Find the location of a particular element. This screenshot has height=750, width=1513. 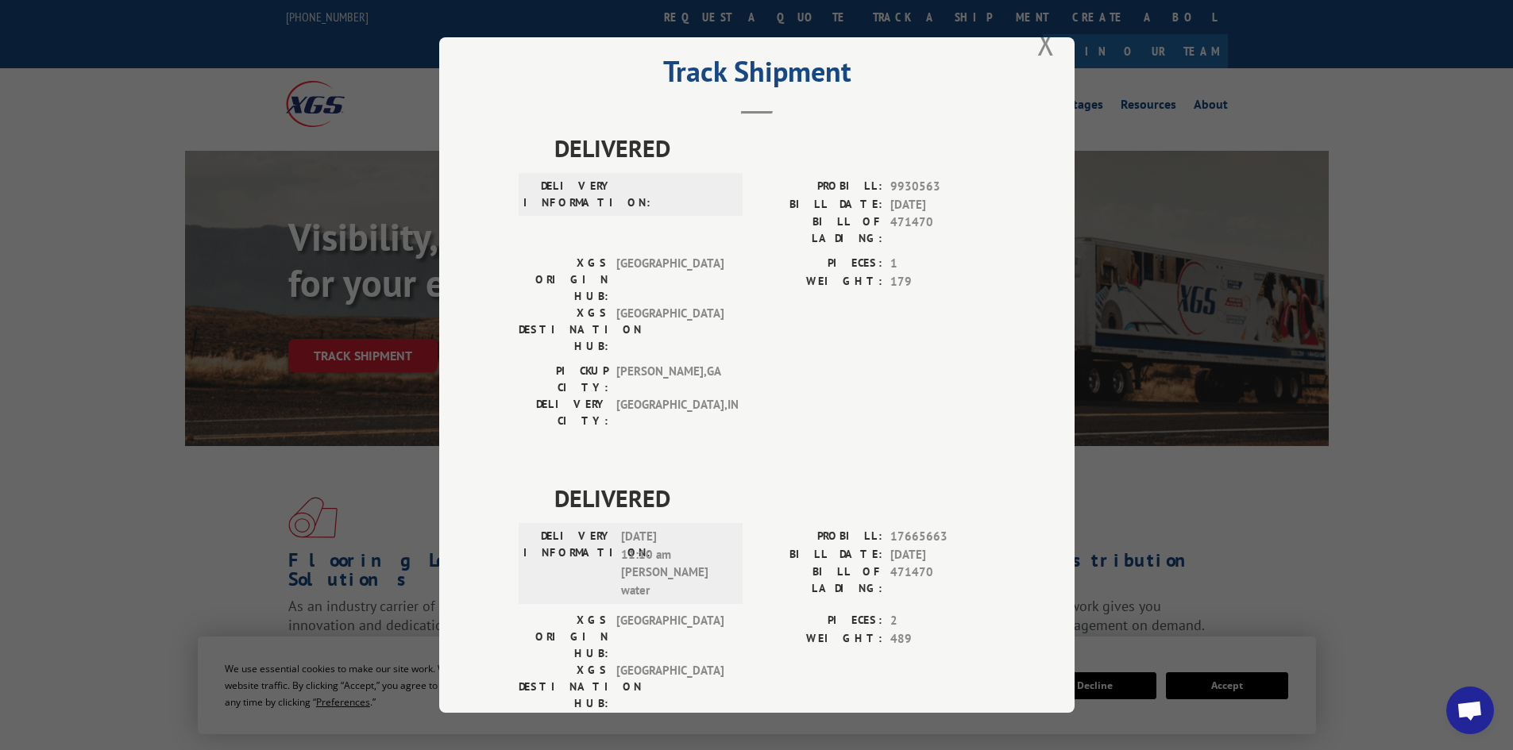

label: DELIVERY CITY: is located at coordinates (563, 413).